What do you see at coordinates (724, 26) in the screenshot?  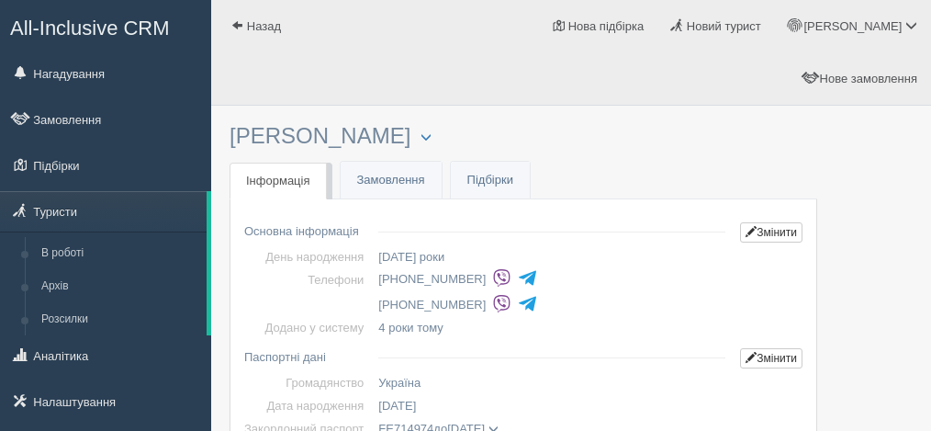 I see `span: Новий турист` at bounding box center [724, 26].